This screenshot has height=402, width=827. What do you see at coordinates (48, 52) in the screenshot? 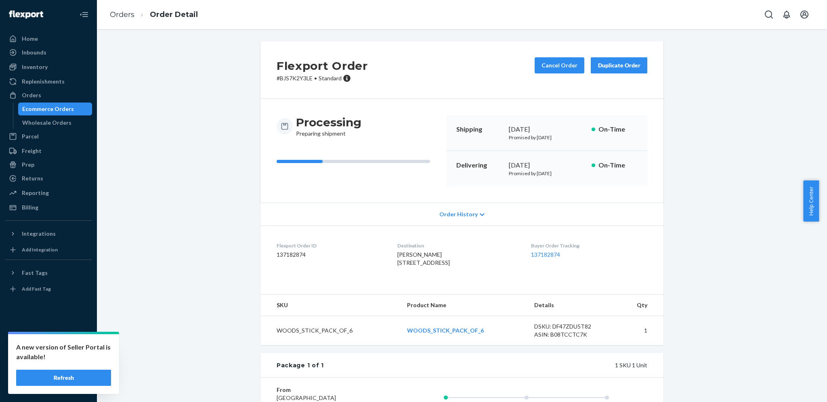
I see `a: Inbounds` at bounding box center [48, 52].